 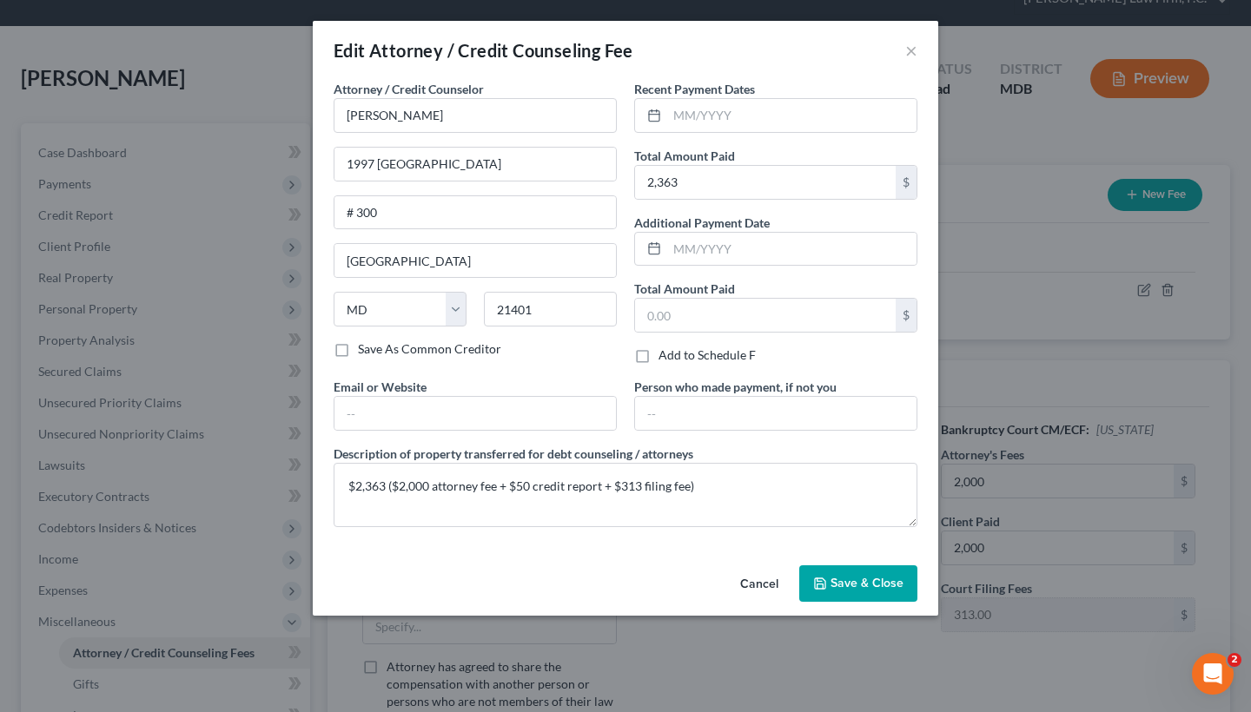 I want to click on span: Save & Close, so click(x=867, y=583).